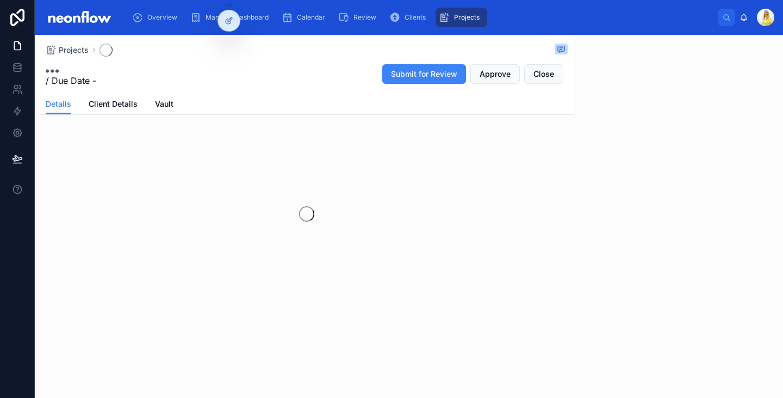 The image size is (783, 398). Describe the element at coordinates (420, 17) in the screenshot. I see `div: scrollable content` at that location.